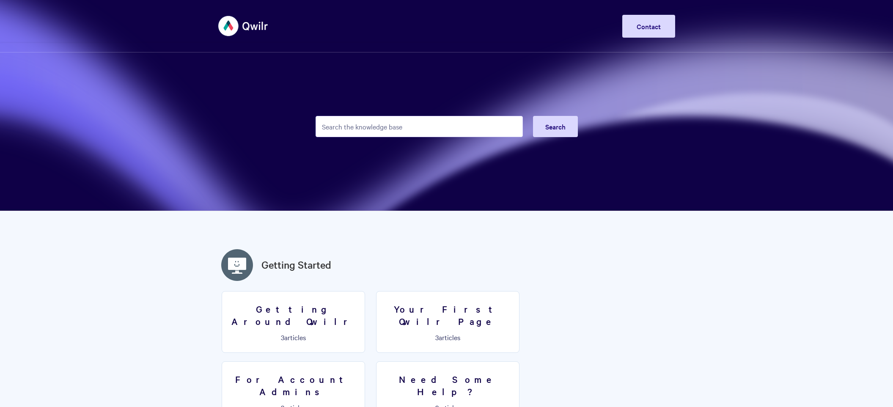 This screenshot has height=407, width=893. What do you see at coordinates (419, 126) in the screenshot?
I see `input: Search the knowledge base` at bounding box center [419, 126].